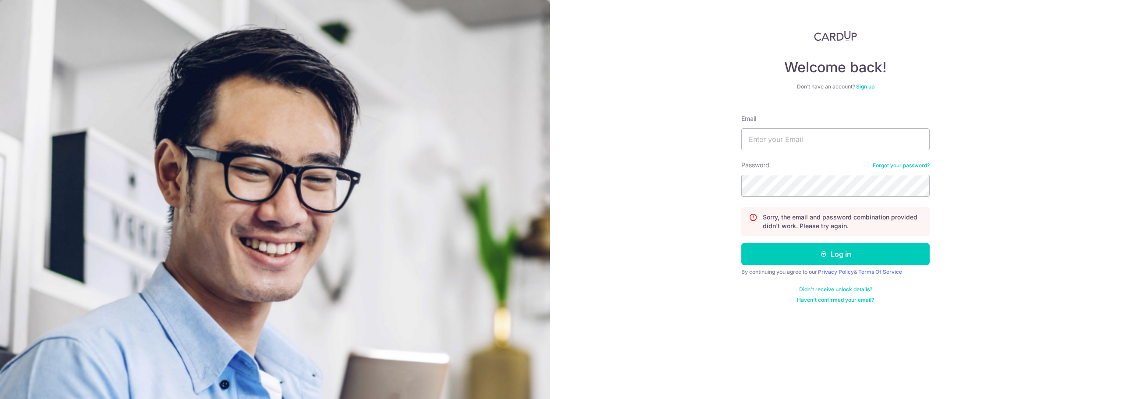 This screenshot has height=399, width=1121. What do you see at coordinates (901, 165) in the screenshot?
I see `a: Forgot your password?` at bounding box center [901, 165].